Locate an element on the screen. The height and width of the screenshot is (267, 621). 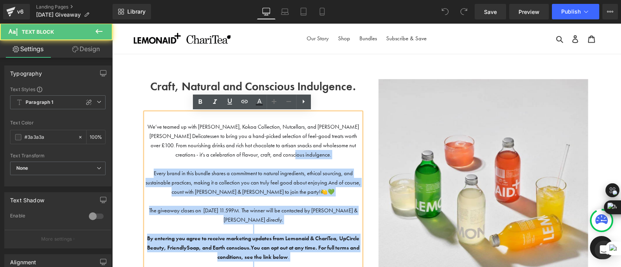
img: Lemonaid &amp; ChariTea is located at coordinates (70, 15).